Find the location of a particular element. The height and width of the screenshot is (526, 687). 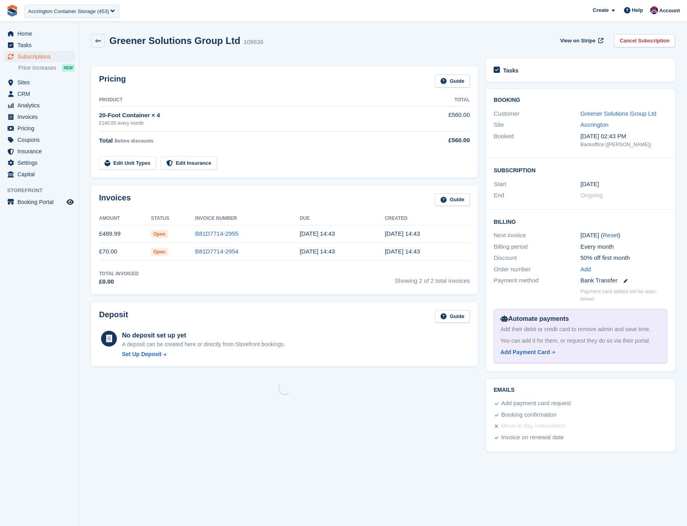

div: End is located at coordinates (537, 195).